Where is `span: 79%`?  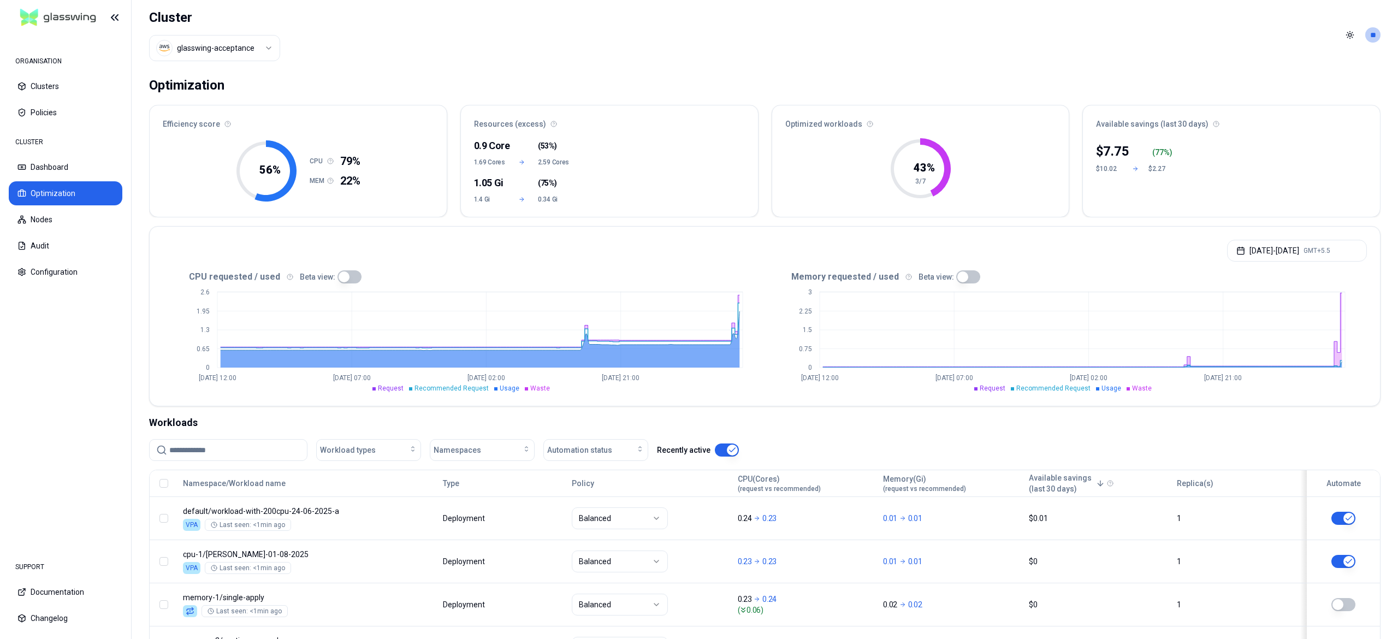
span: 79% is located at coordinates (350, 161).